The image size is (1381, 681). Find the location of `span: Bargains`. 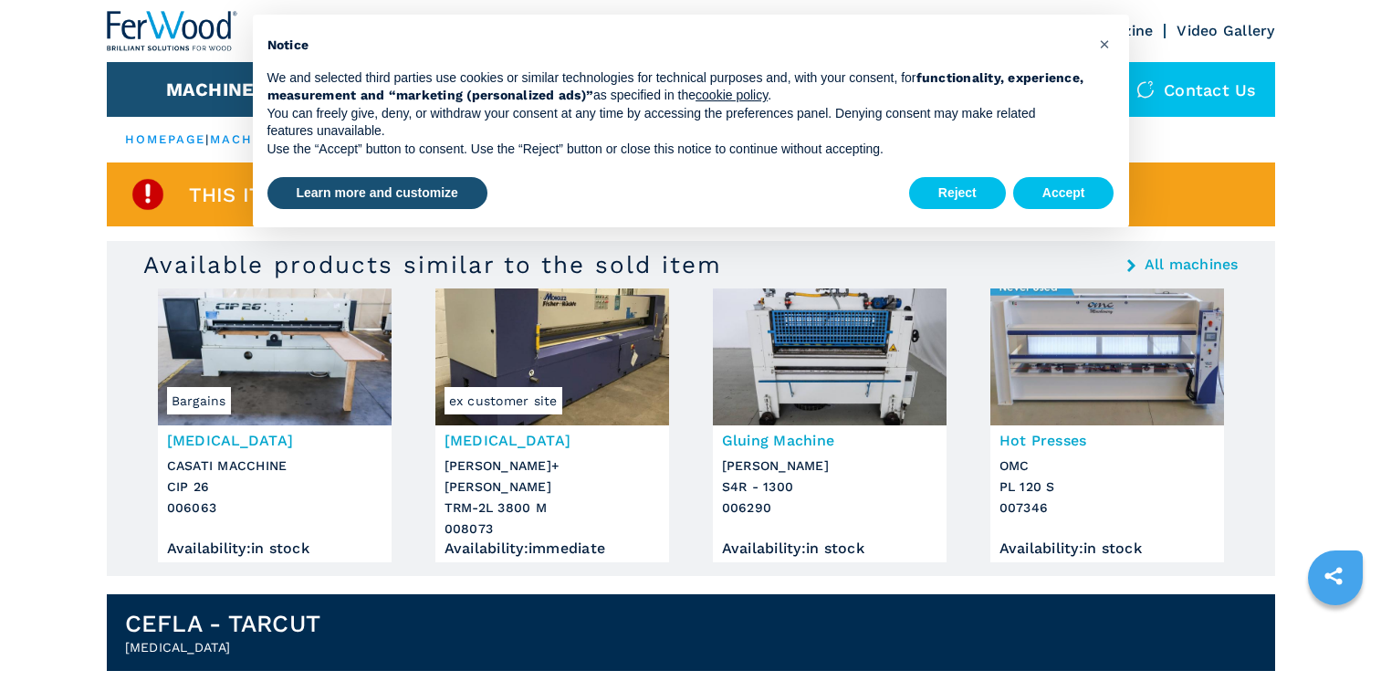

span: Bargains is located at coordinates (199, 401).